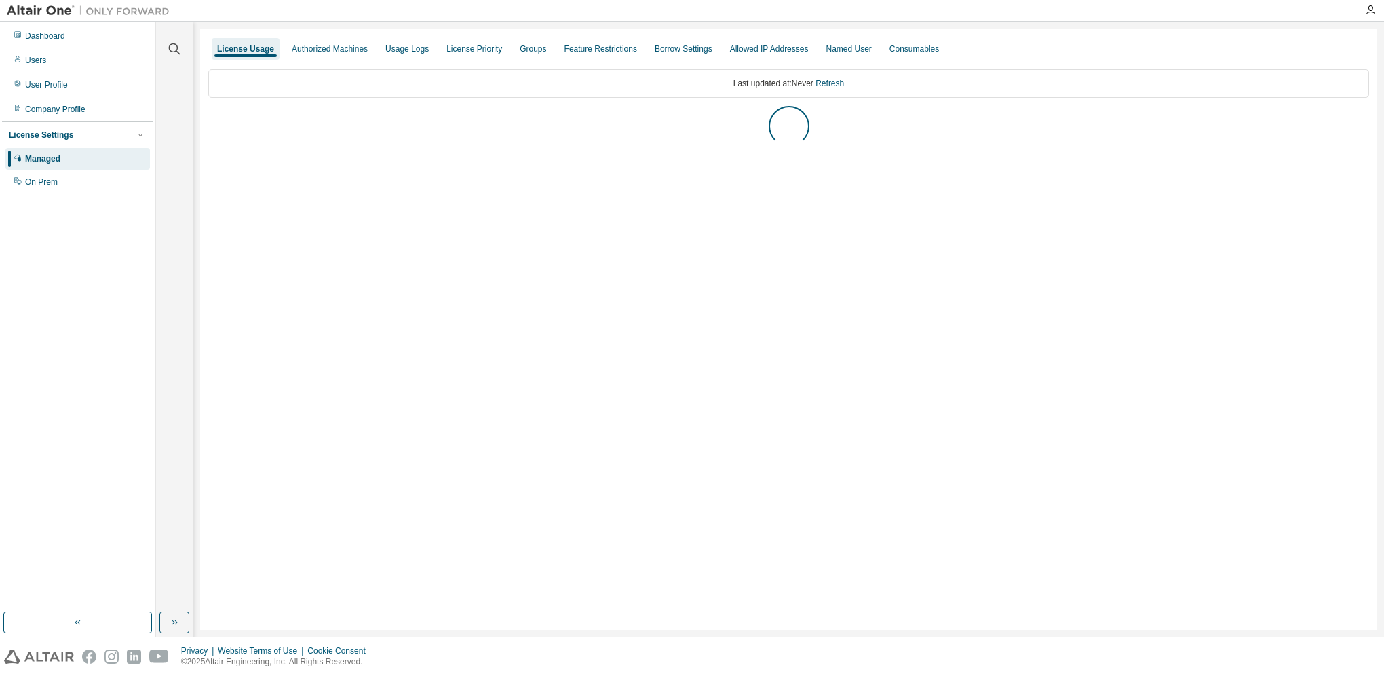  What do you see at coordinates (199, 651) in the screenshot?
I see `div: Privacy` at bounding box center [199, 651].